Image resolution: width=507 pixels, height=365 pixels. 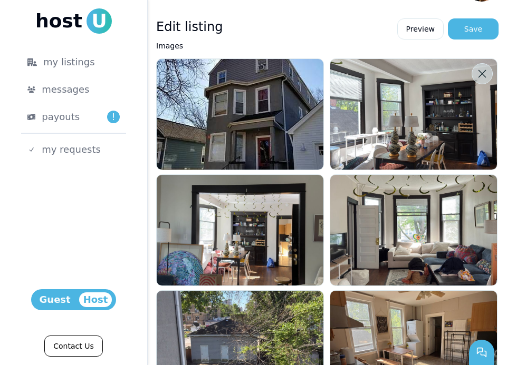 What do you see at coordinates (413, 114) in the screenshot?
I see `img: listing/e8fd7zt9uhg4k6l55utpk9lm/w39k8w6e8lhcdpe07lnb5o68` at bounding box center [413, 114].